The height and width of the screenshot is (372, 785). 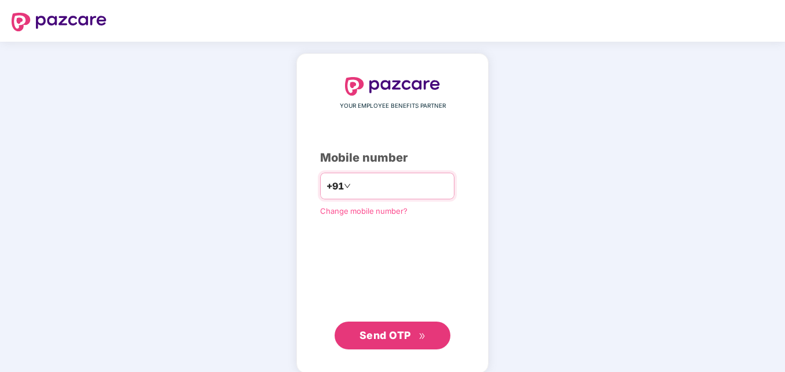 What do you see at coordinates (335, 186) in the screenshot?
I see `span: +91` at bounding box center [335, 186].